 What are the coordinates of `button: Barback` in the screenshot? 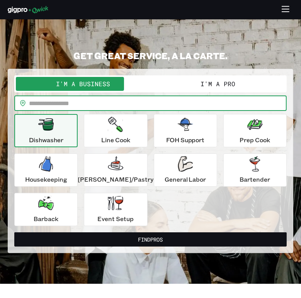 It's located at (46, 209).